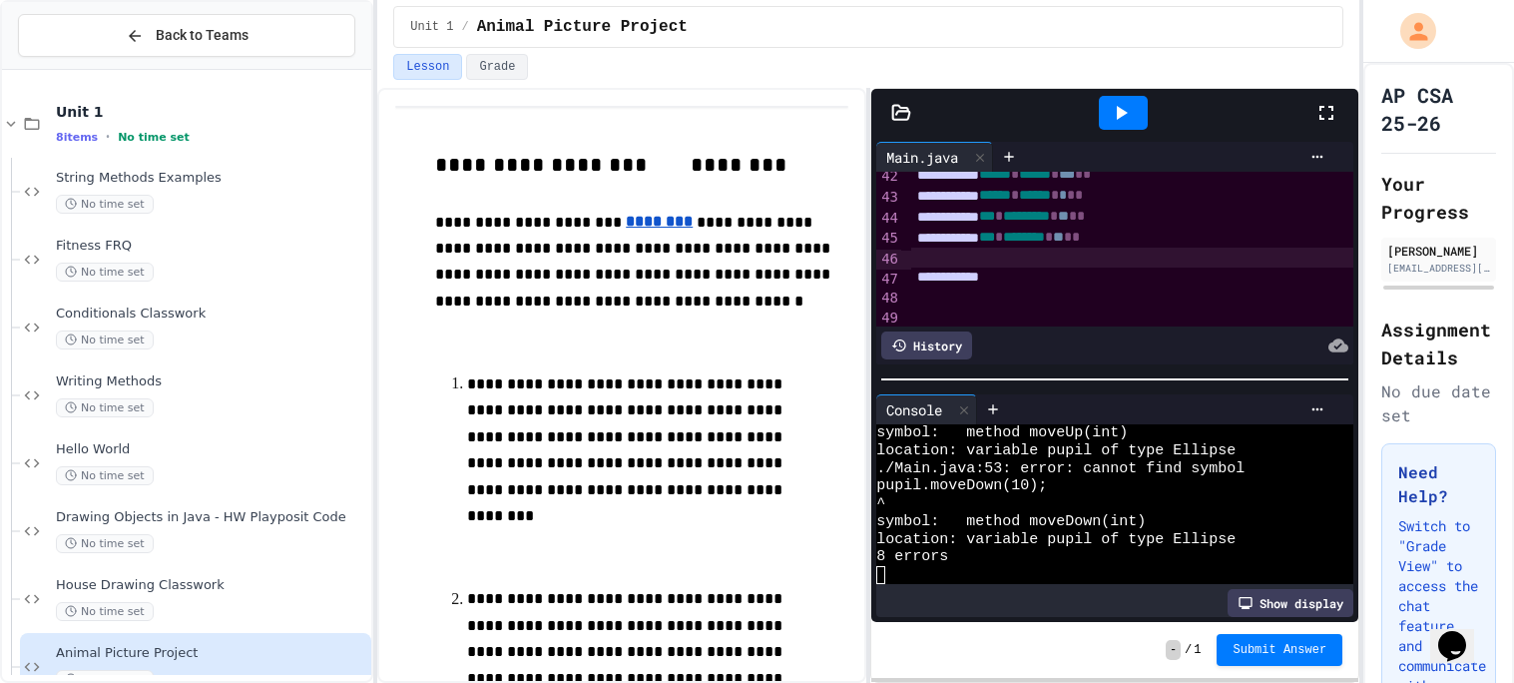  I want to click on div: 47, so click(888, 279).